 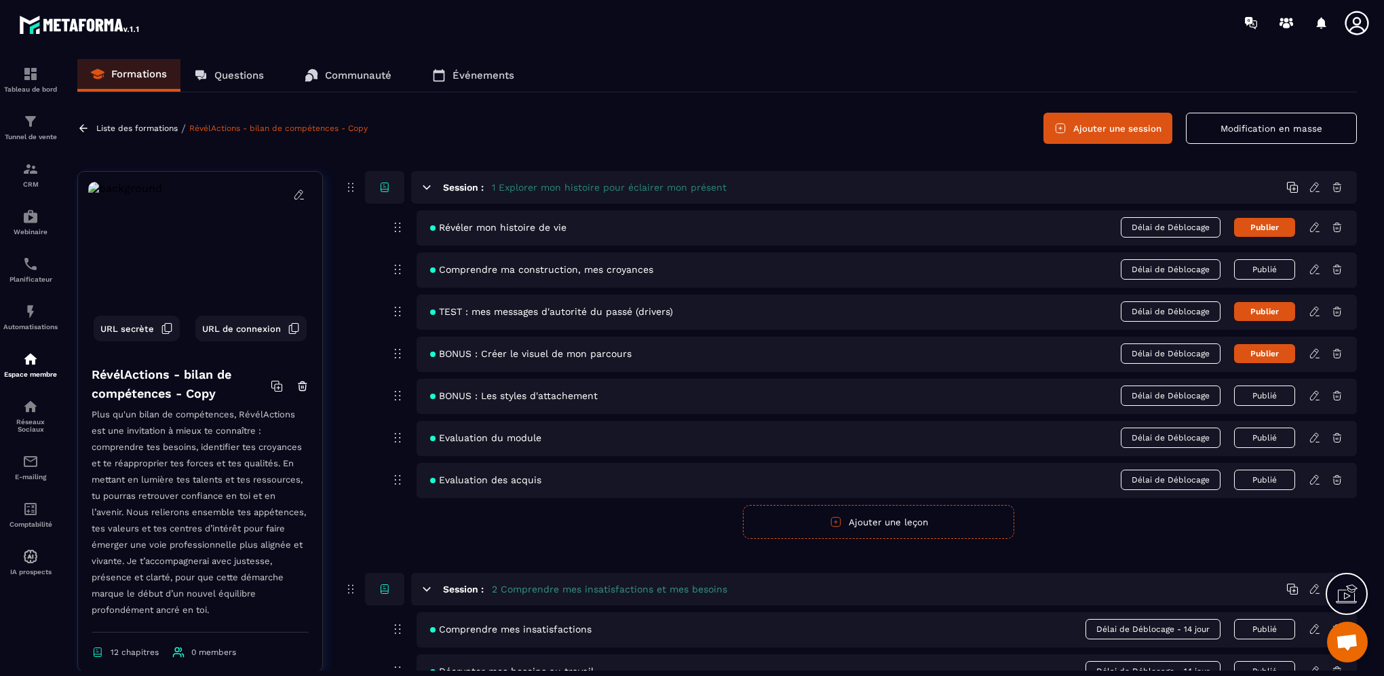 What do you see at coordinates (251, 328) in the screenshot?
I see `button: URL de connexion` at bounding box center [251, 328].